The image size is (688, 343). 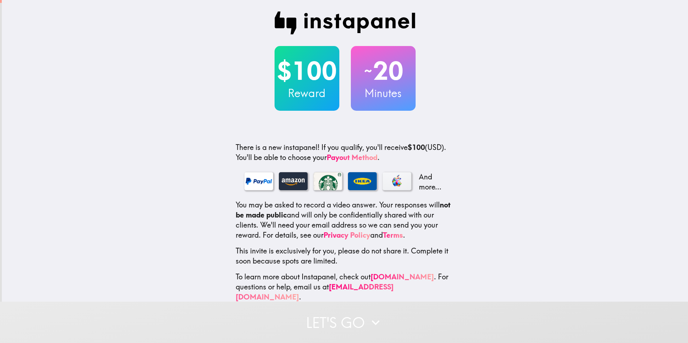 What do you see at coordinates (347, 235) in the screenshot?
I see `a: Privacy Policy` at bounding box center [347, 235].